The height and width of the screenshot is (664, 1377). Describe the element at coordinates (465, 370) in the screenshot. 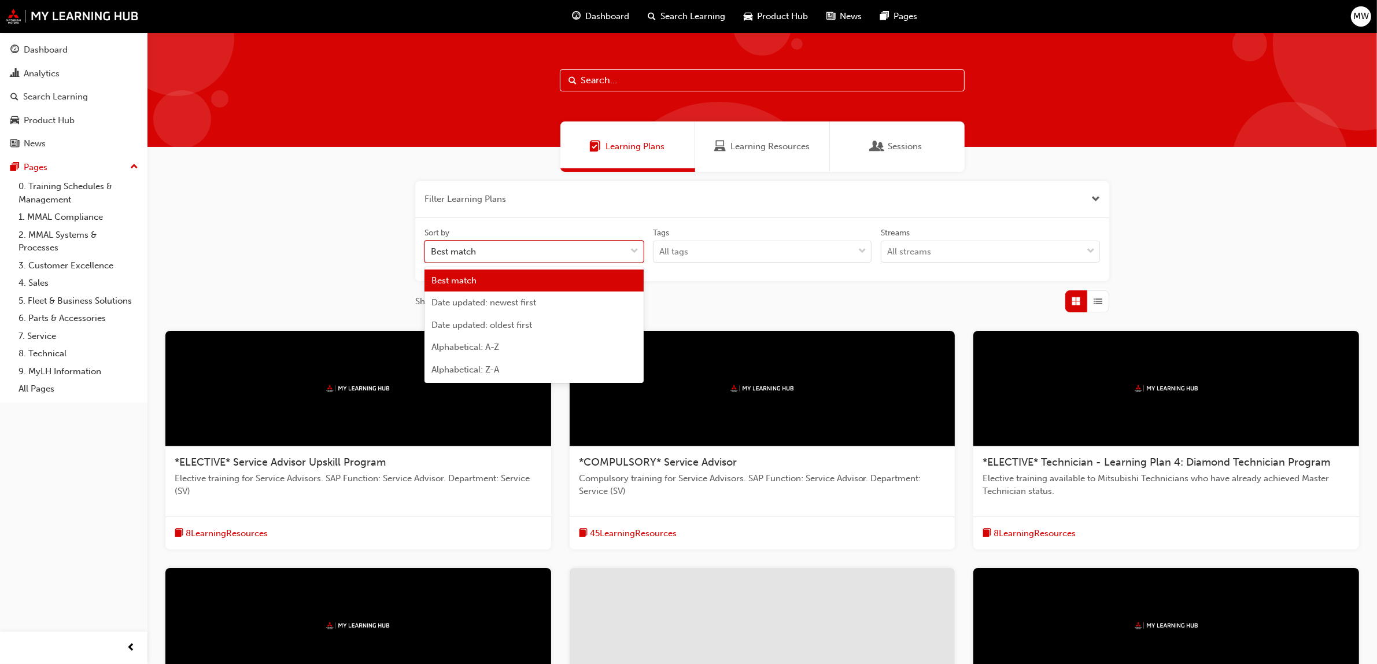

I see `span: Alphabetical: Z-A` at that location.